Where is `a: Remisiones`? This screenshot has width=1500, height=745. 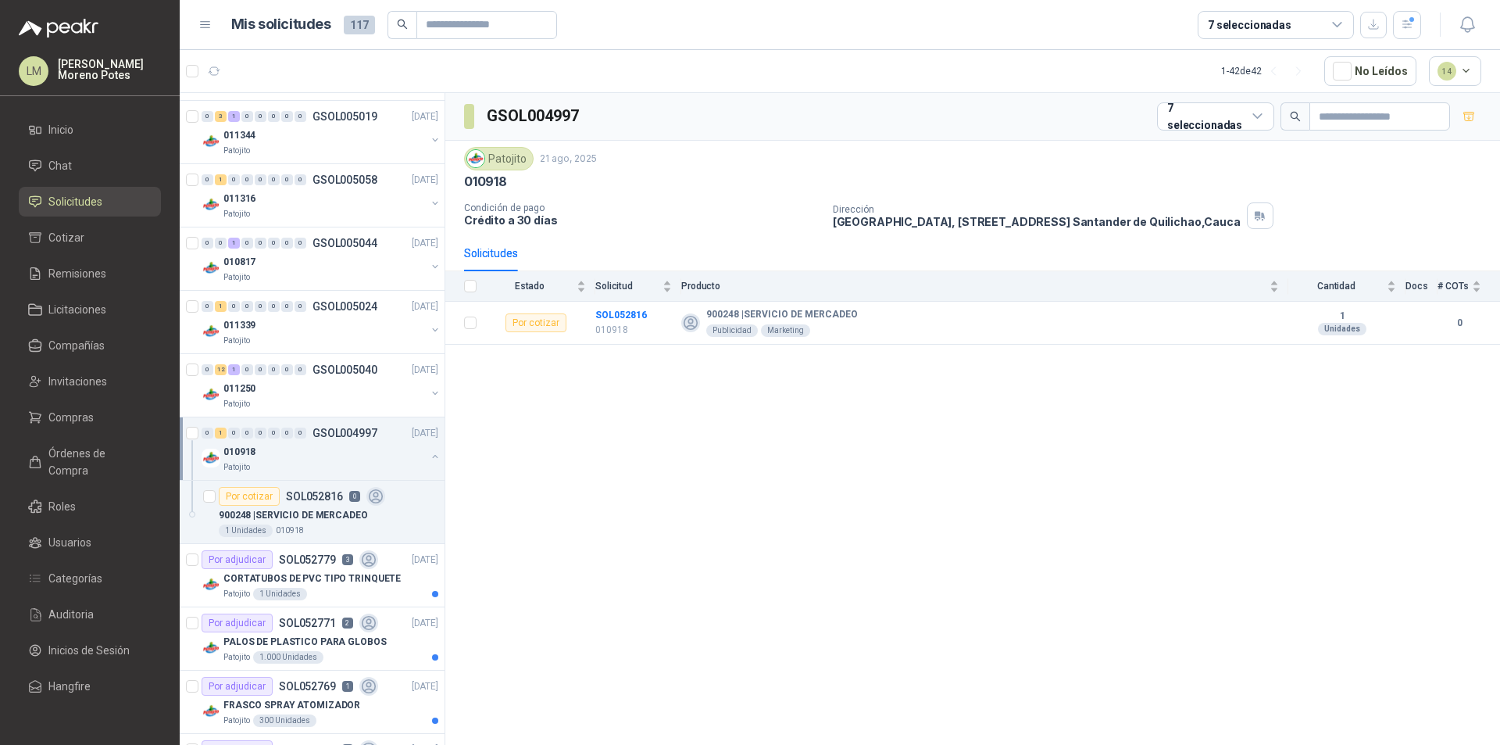 a: Remisiones is located at coordinates (90, 274).